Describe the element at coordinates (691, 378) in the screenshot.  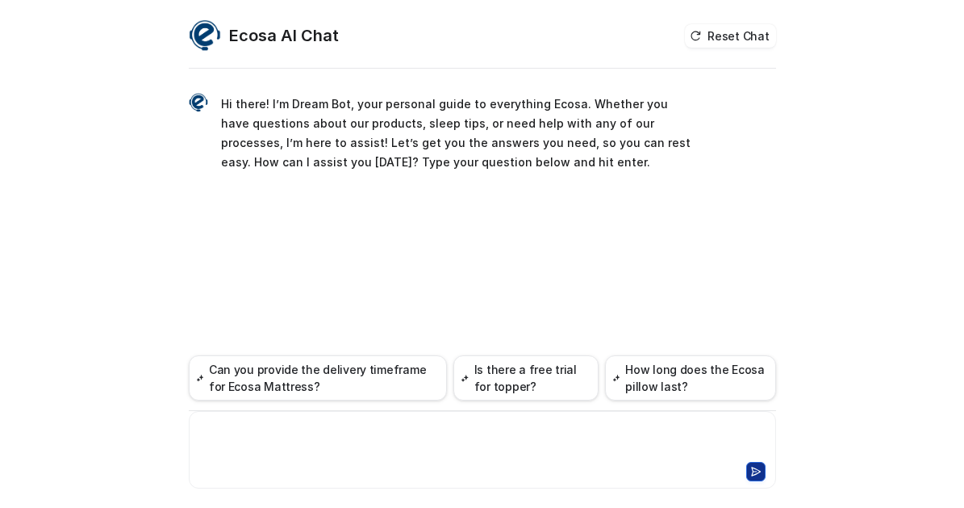
I see `button: How long does the Ecosa pillow last?` at that location.